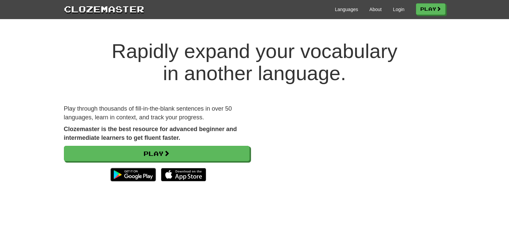 Image resolution: width=509 pixels, height=233 pixels. Describe the element at coordinates (183, 174) in the screenshot. I see `img: Download_on_the_App_Store_Badge_US-UK_135x40-25178aeef6eb6b83b96f5f2d004eda3bffbb37122de64afbaef7...` at that location.